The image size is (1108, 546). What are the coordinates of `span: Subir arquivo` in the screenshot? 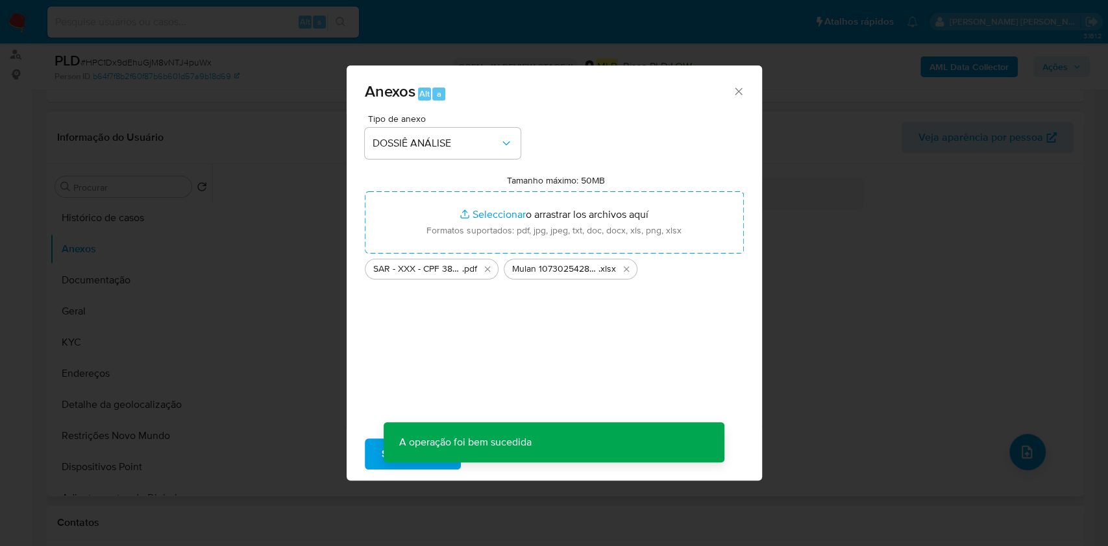 It's located at (413, 454).